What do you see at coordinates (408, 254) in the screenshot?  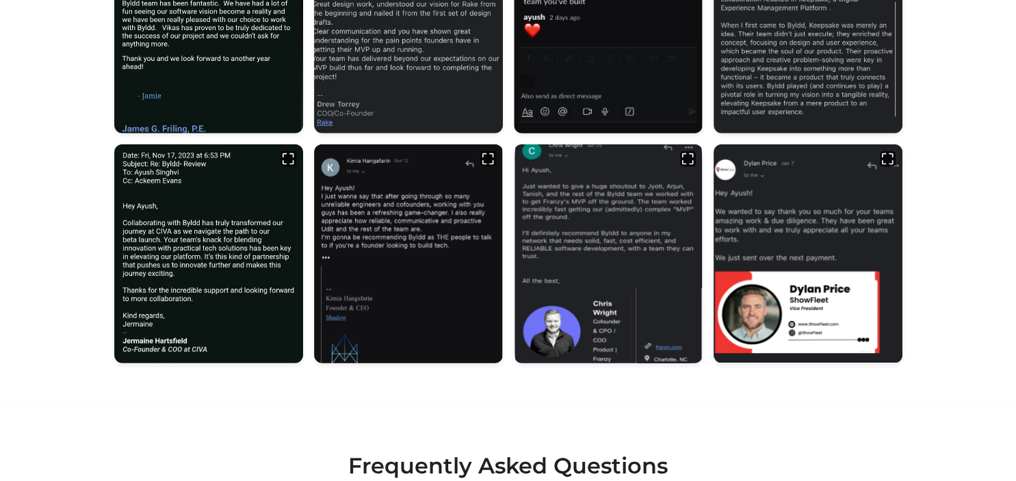 I see `img: Kimia Hangafarin's review` at bounding box center [408, 254].